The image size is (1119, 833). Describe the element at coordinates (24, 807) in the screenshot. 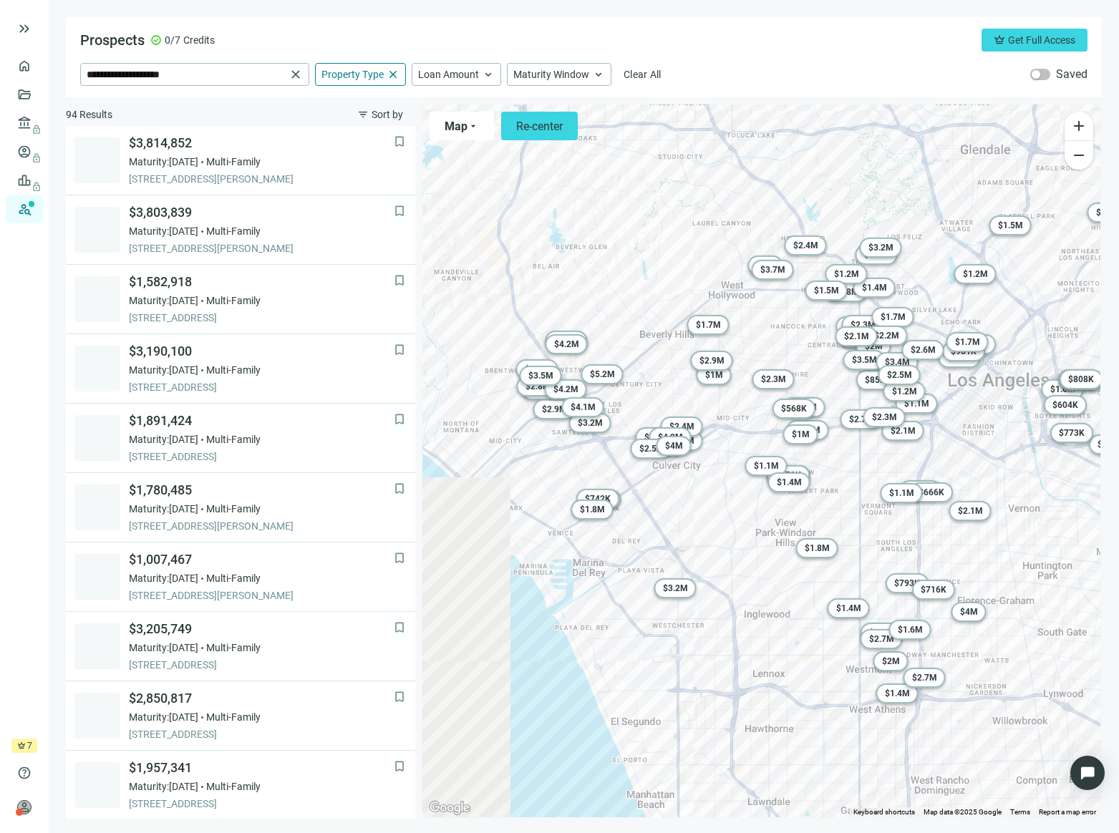

I see `span: person` at that location.